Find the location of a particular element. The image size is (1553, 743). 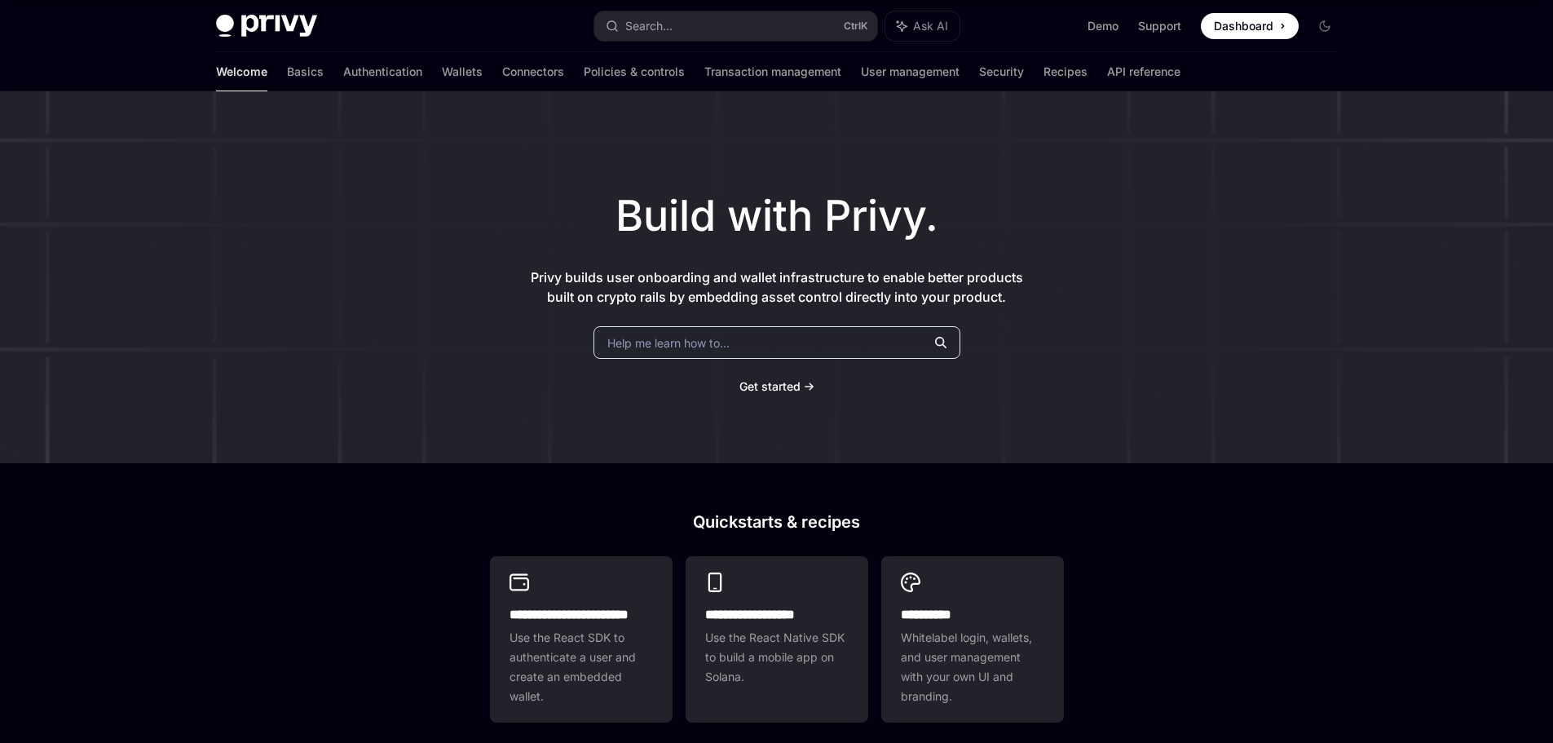

span: Help me learn how to… is located at coordinates (668, 342).